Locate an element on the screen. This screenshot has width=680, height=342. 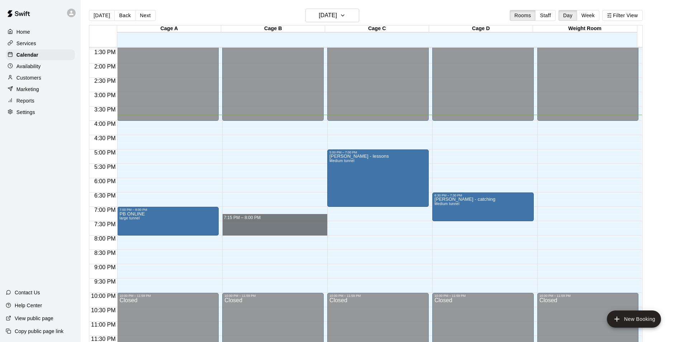
button: add is located at coordinates (634, 319).